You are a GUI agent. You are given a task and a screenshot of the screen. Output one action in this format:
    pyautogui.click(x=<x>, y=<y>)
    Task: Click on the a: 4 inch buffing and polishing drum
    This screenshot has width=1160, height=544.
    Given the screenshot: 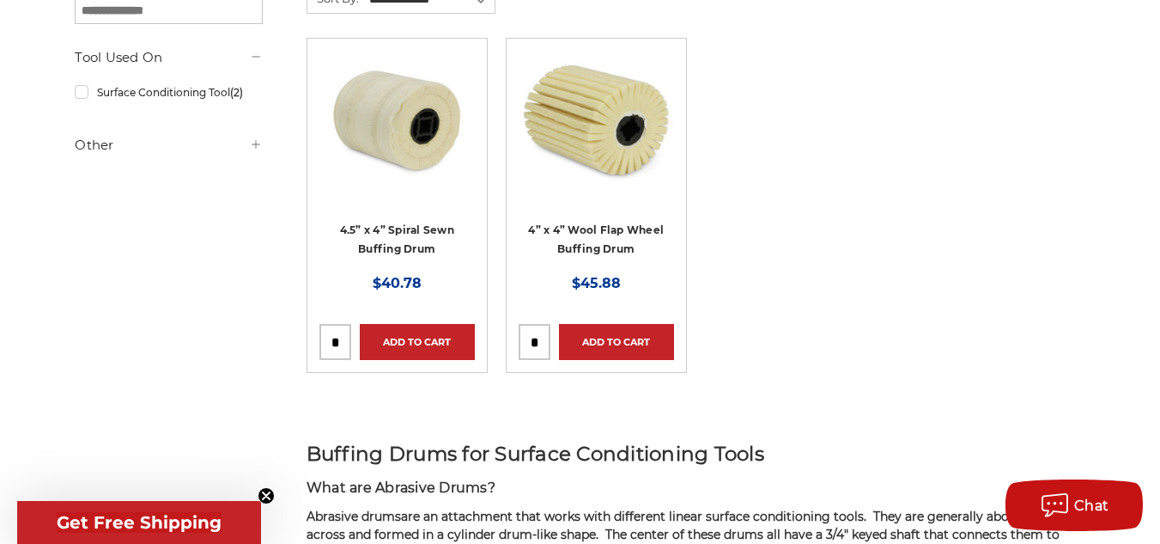 What is the action you would take?
    pyautogui.click(x=596, y=153)
    